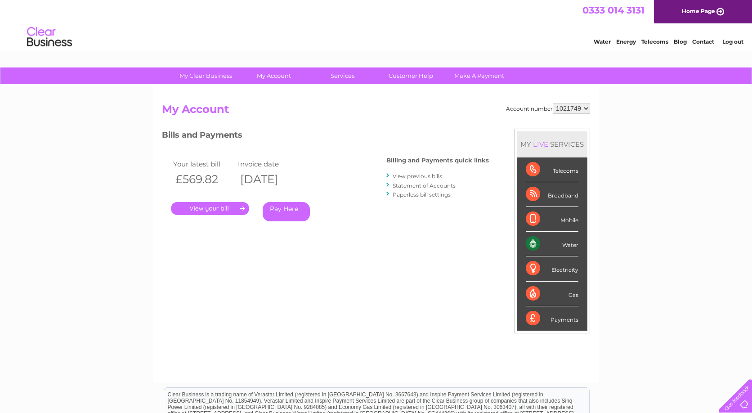  Describe the element at coordinates (438, 160) in the screenshot. I see `h4: Billing and Payments quick links` at that location.